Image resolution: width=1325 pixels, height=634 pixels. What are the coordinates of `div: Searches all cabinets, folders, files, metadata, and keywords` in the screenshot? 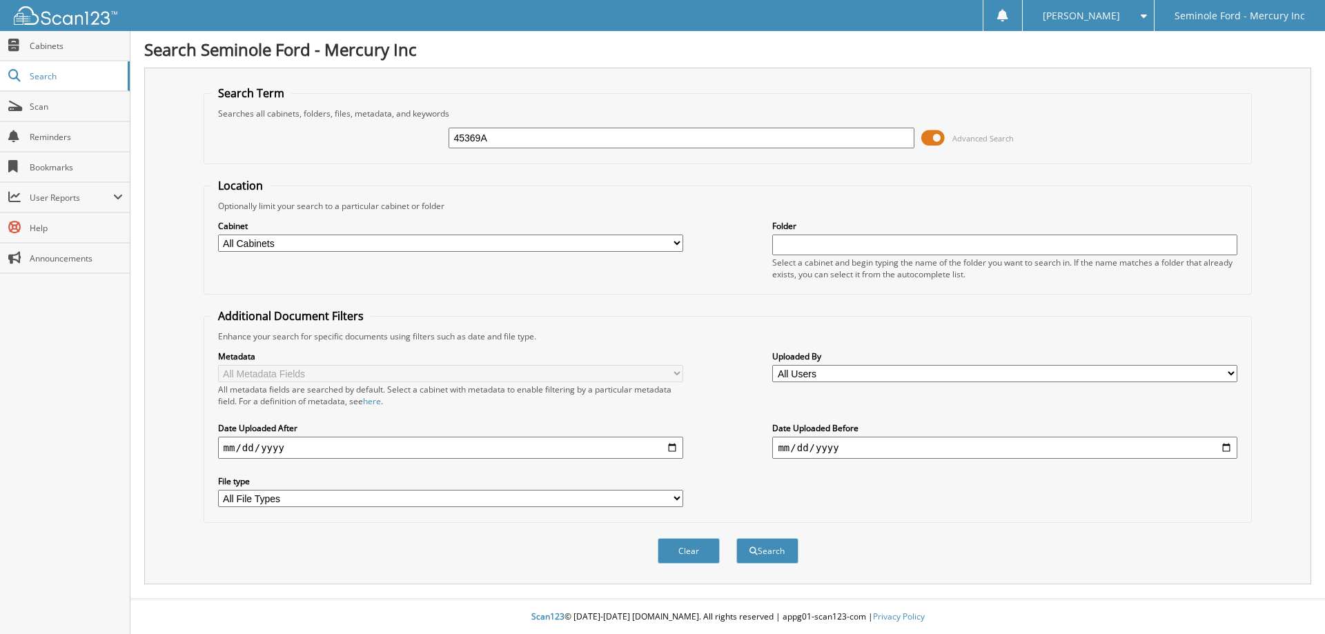 It's located at (728, 113).